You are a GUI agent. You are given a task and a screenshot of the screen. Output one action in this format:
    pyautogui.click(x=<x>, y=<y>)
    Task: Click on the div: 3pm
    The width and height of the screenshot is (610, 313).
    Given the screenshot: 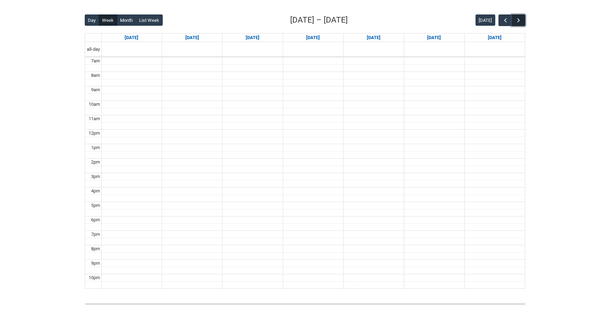 What is the action you would take?
    pyautogui.click(x=95, y=177)
    